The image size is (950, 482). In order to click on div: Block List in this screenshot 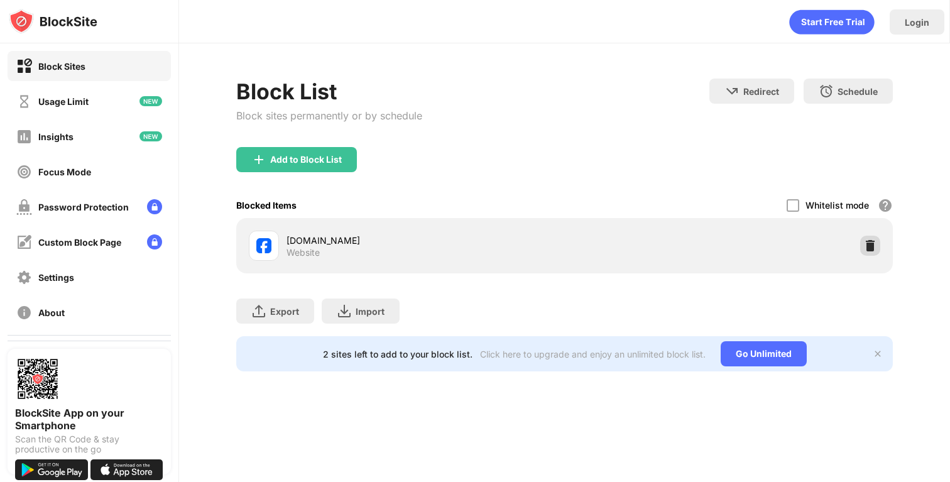, I will do `click(329, 91)`.